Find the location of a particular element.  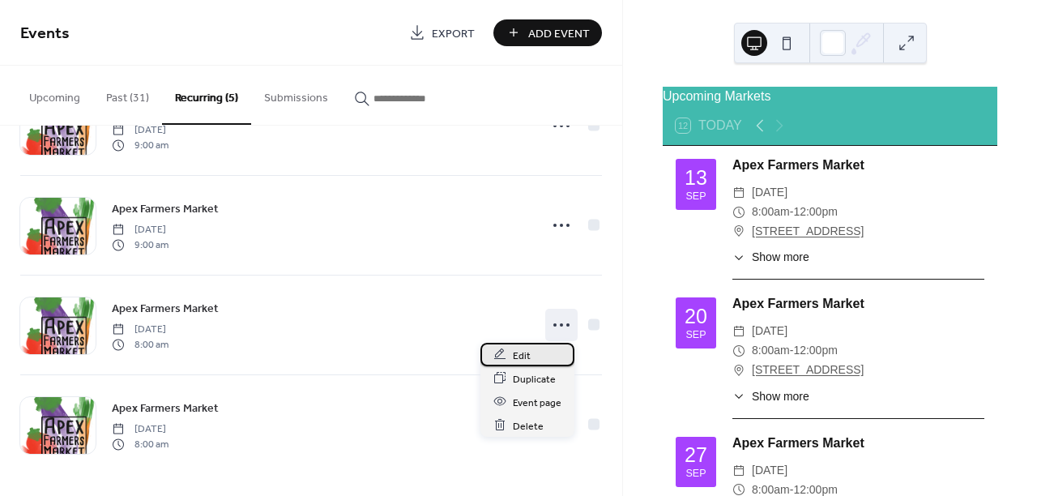

div: 20 is located at coordinates (696, 316).